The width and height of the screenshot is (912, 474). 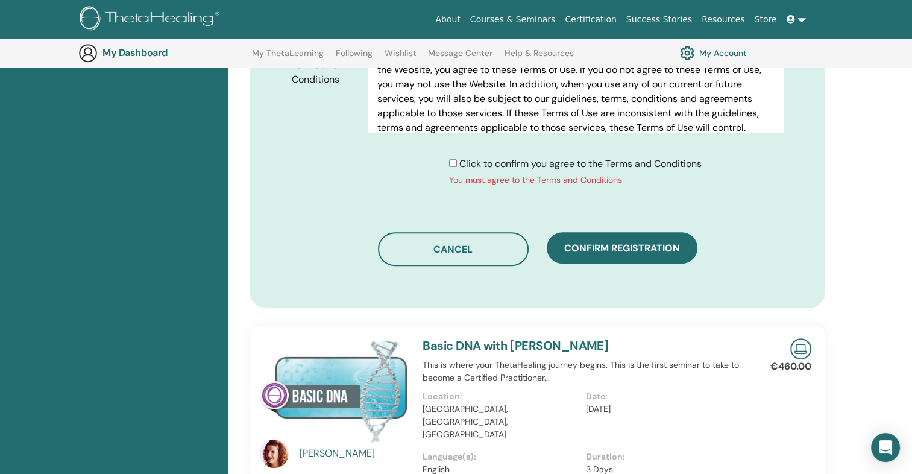 I want to click on div: Open Intercom Messenger, so click(x=885, y=447).